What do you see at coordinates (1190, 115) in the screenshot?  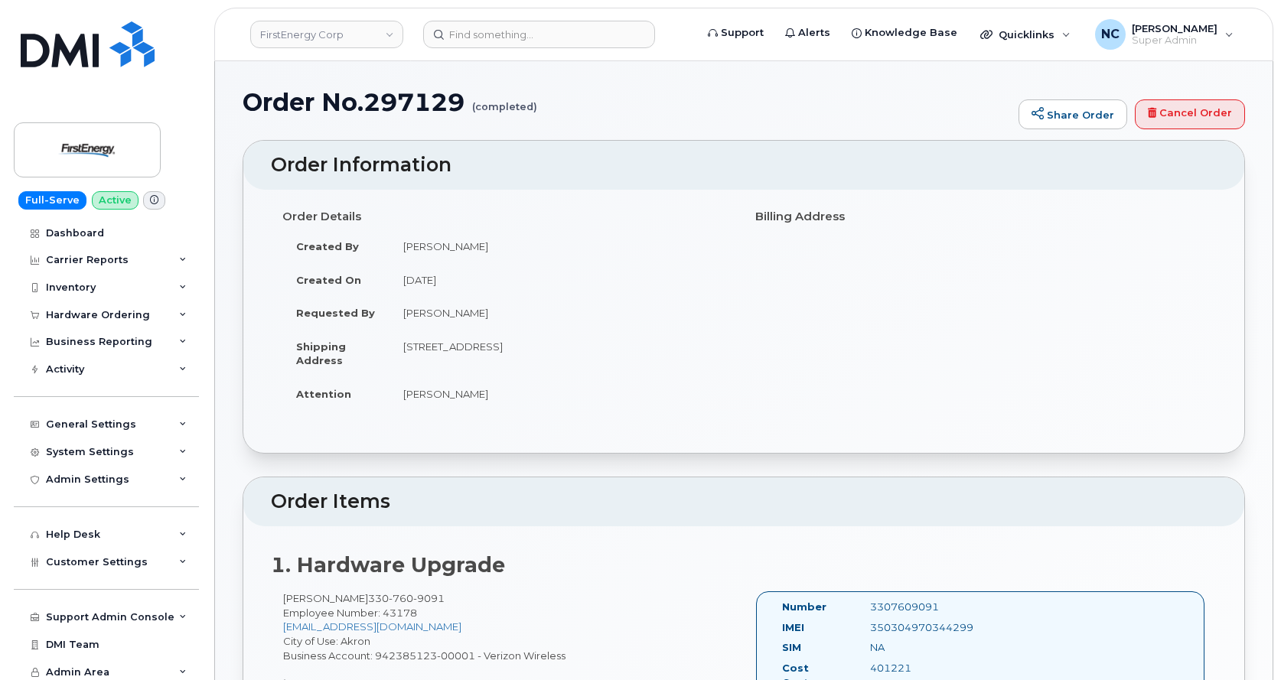 I see `a: Cancel Order` at bounding box center [1190, 115].